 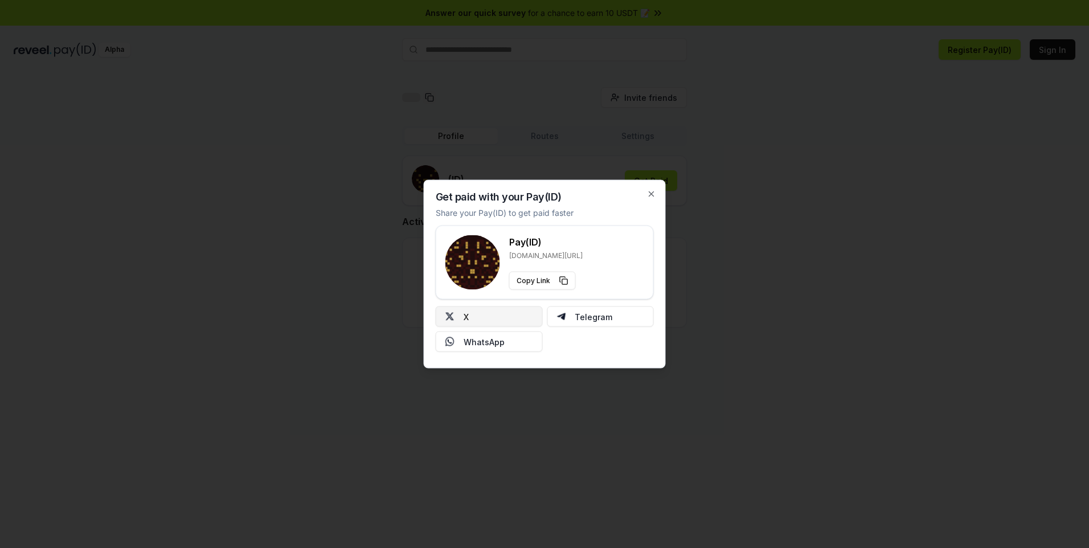 I want to click on button: X, so click(x=489, y=317).